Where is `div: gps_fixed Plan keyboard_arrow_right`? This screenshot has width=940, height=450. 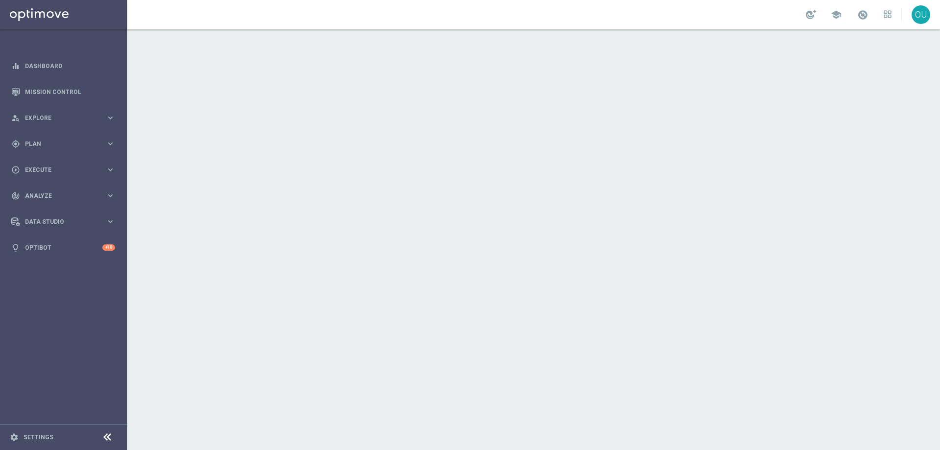 div: gps_fixed Plan keyboard_arrow_right is located at coordinates (63, 144).